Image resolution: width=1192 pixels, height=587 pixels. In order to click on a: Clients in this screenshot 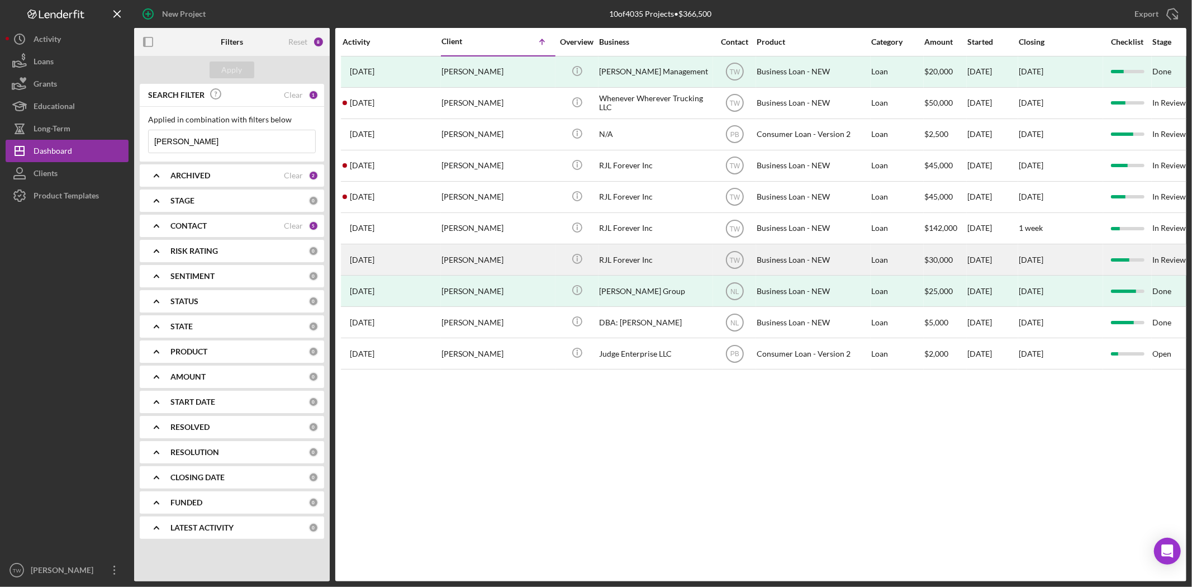, I will do `click(67, 173)`.